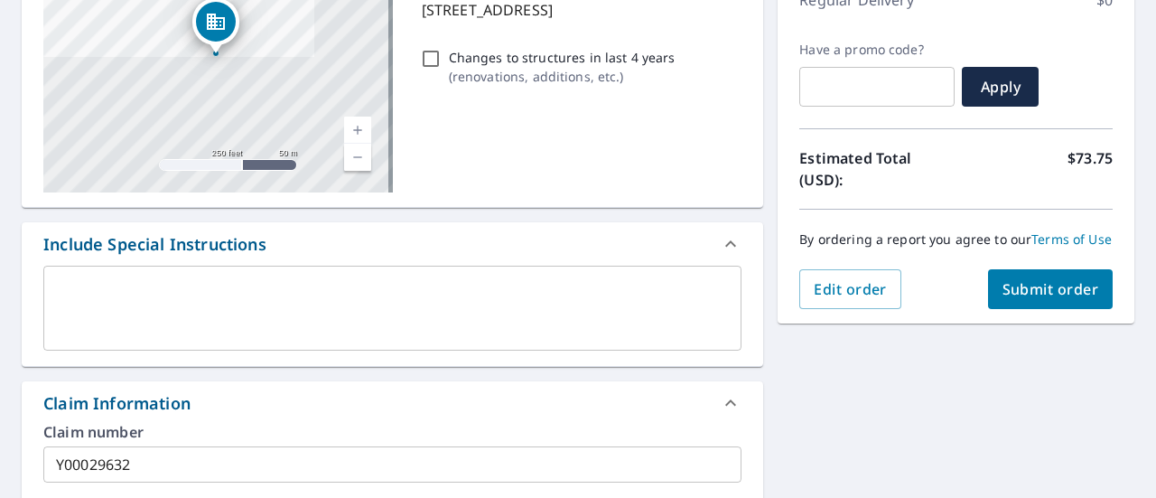 The width and height of the screenshot is (1156, 498). I want to click on a: Terms of Use, so click(1071, 238).